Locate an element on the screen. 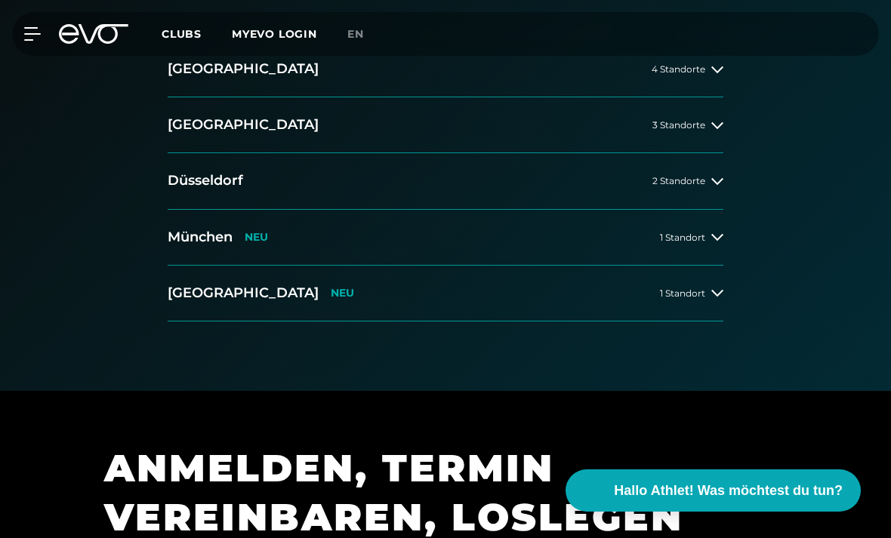 The height and width of the screenshot is (538, 891). a: MYEVO LOGIN is located at coordinates (274, 34).